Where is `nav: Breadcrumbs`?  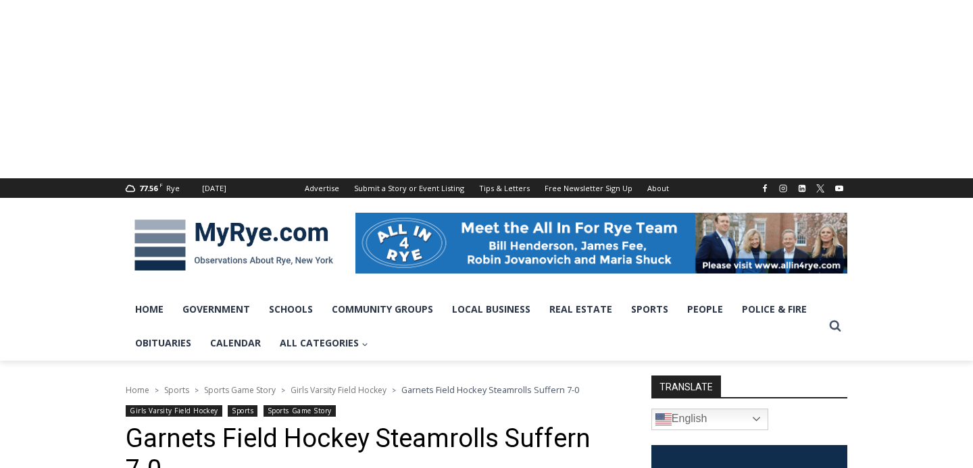 nav: Breadcrumbs is located at coordinates (370, 390).